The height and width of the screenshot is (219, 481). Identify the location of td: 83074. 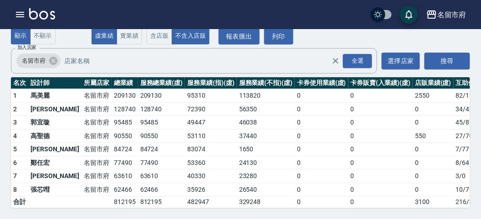
(211, 150).